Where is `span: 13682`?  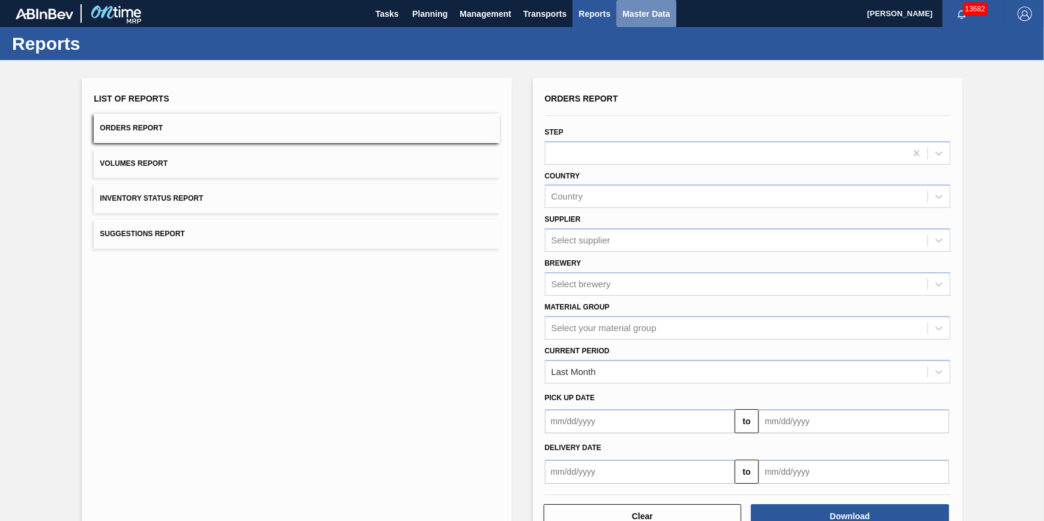 span: 13682 is located at coordinates (975, 9).